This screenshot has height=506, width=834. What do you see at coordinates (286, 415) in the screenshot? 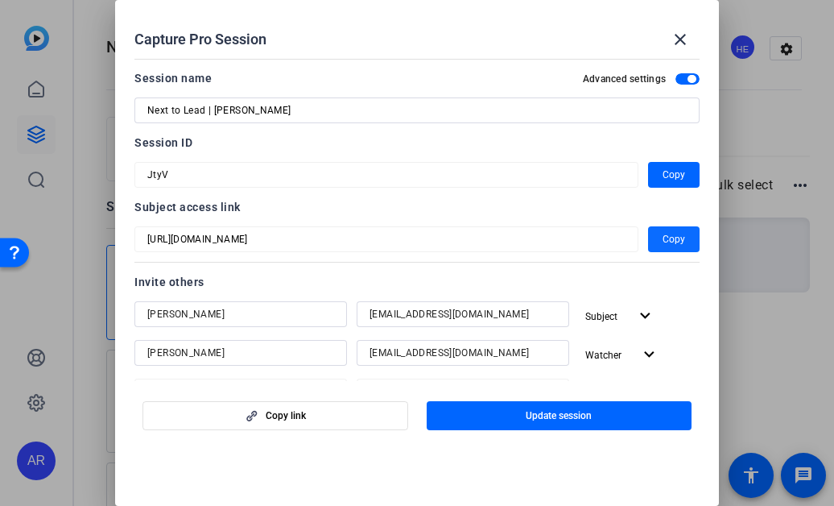
I see `span: Copy link` at bounding box center [286, 415].